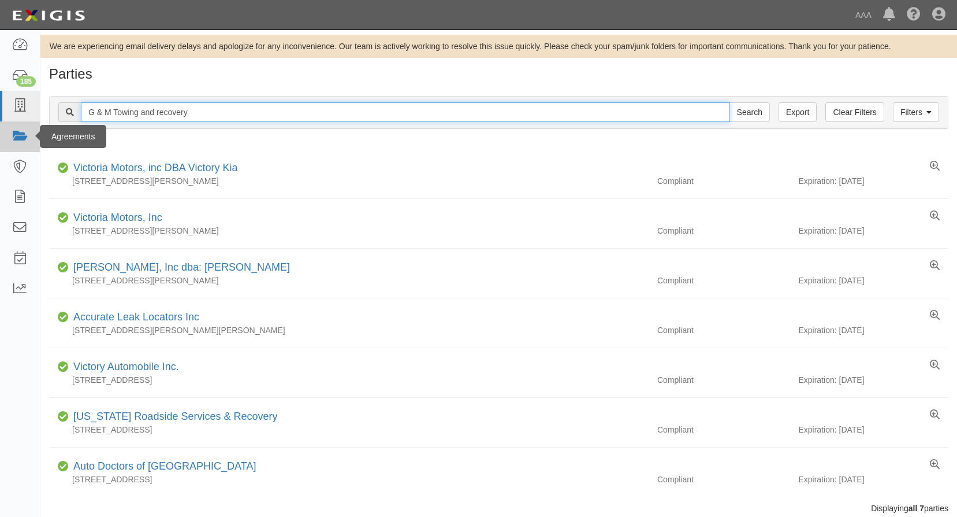 Image resolution: width=957 pixels, height=517 pixels. I want to click on a: Victoria Motors, inc DBA Victory Kia, so click(155, 168).